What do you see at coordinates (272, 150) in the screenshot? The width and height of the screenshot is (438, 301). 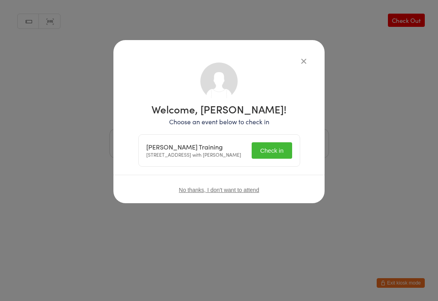 I see `button: Check in` at bounding box center [272, 150].